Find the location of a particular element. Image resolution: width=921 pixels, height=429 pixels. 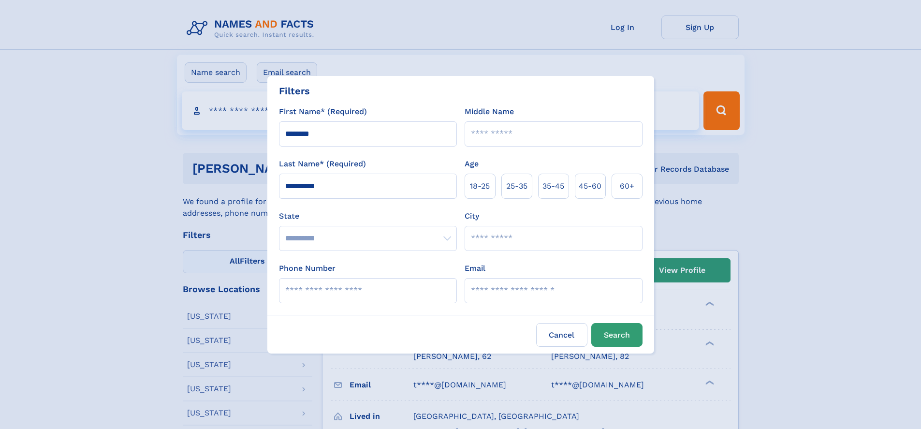

label: State is located at coordinates (368, 216).